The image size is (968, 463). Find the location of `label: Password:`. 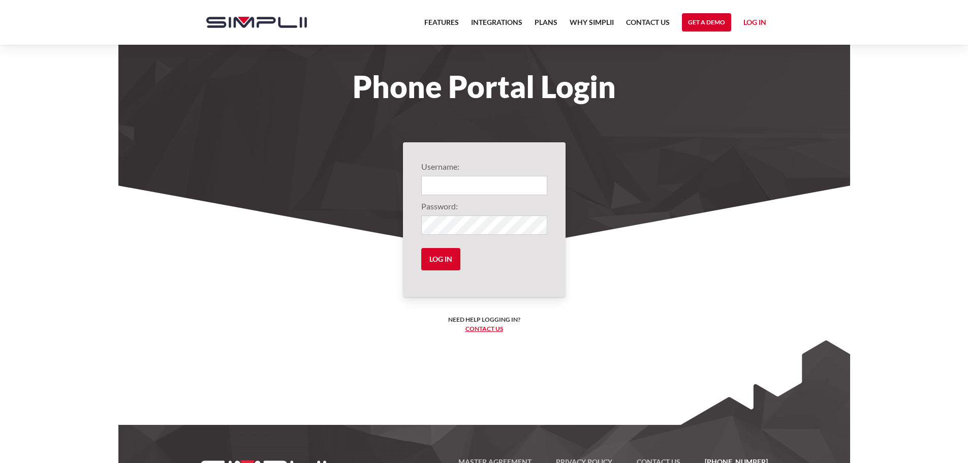

label: Password: is located at coordinates (484, 206).